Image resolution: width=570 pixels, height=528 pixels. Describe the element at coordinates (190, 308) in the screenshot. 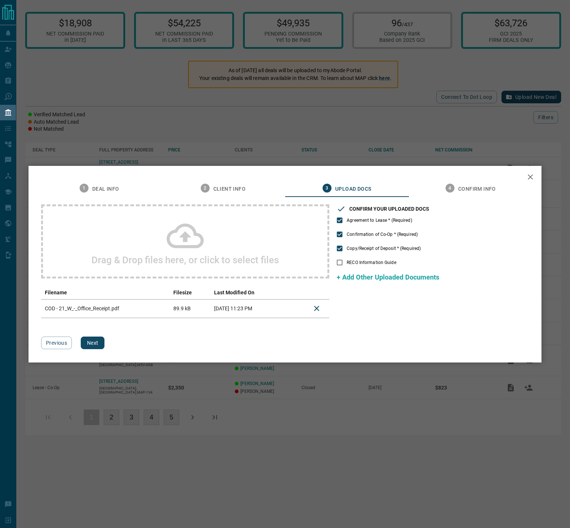

I see `td: 89.9 kB` at that location.